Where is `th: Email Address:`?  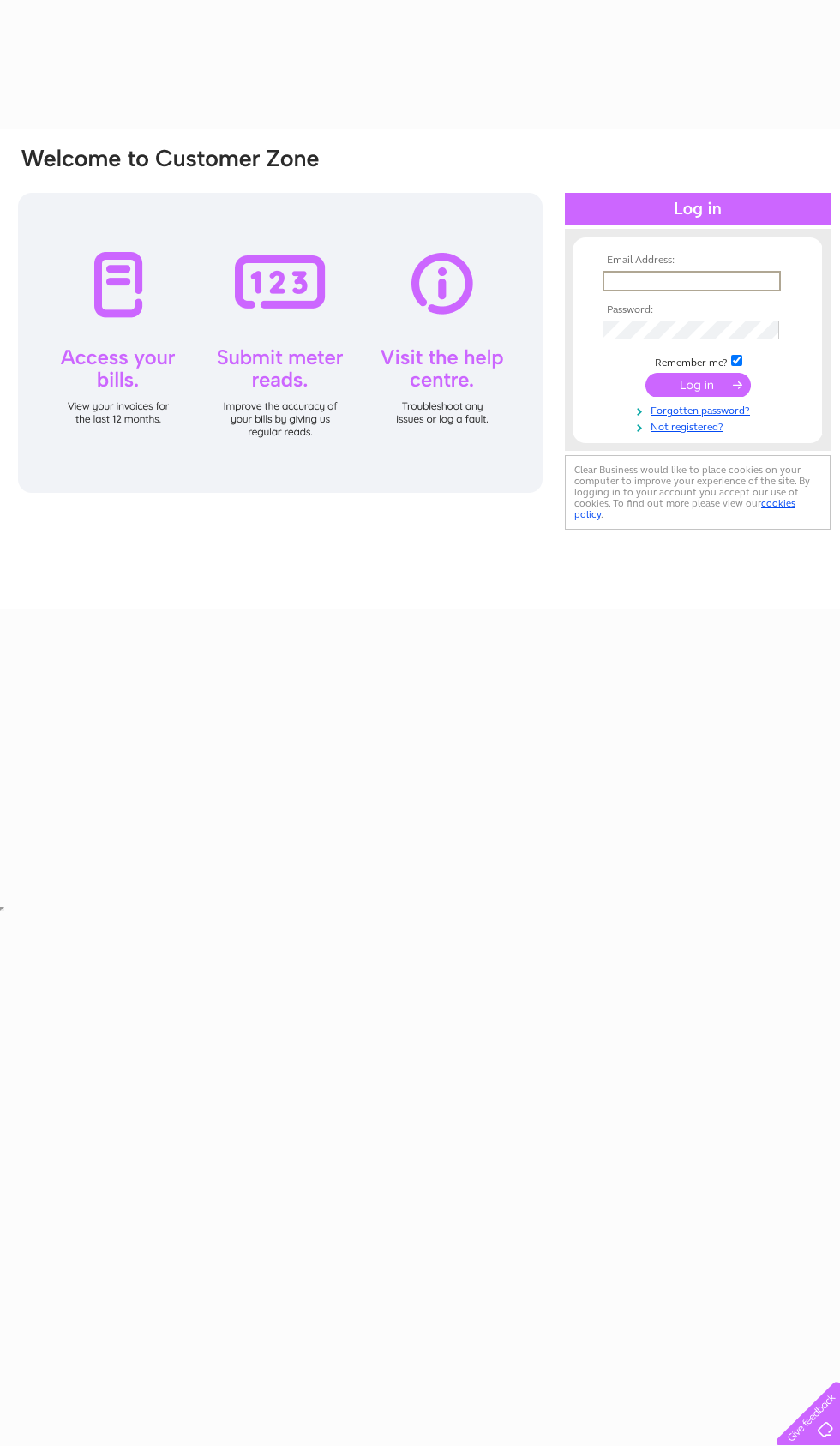
th: Email Address: is located at coordinates (697, 261).